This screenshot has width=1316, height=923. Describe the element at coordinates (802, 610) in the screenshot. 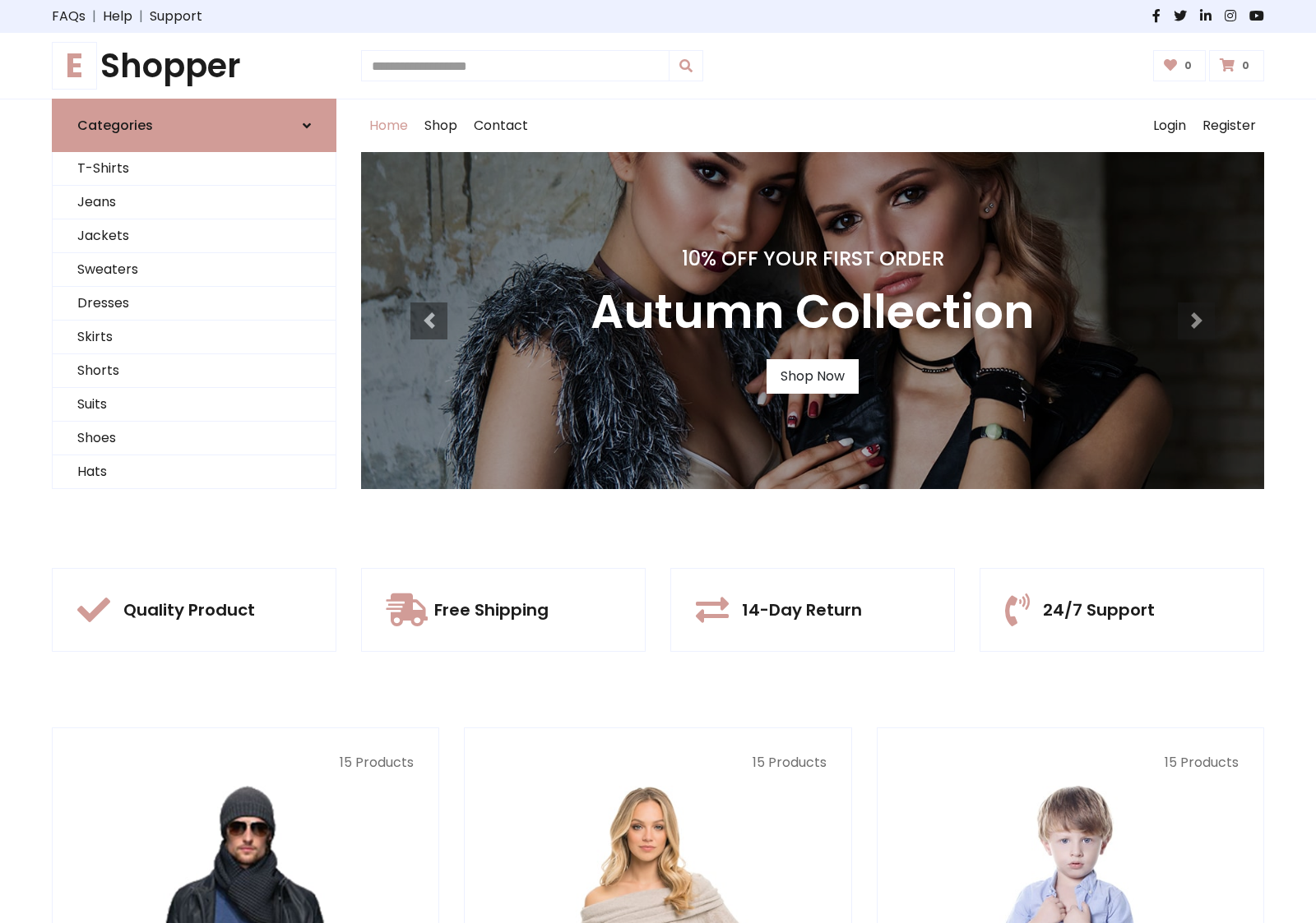

I see `h5: 14-Day Return` at that location.